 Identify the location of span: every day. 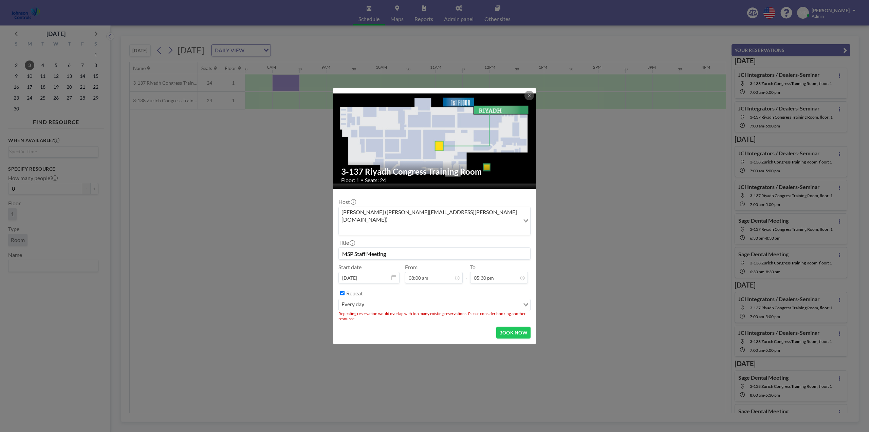
(353, 305).